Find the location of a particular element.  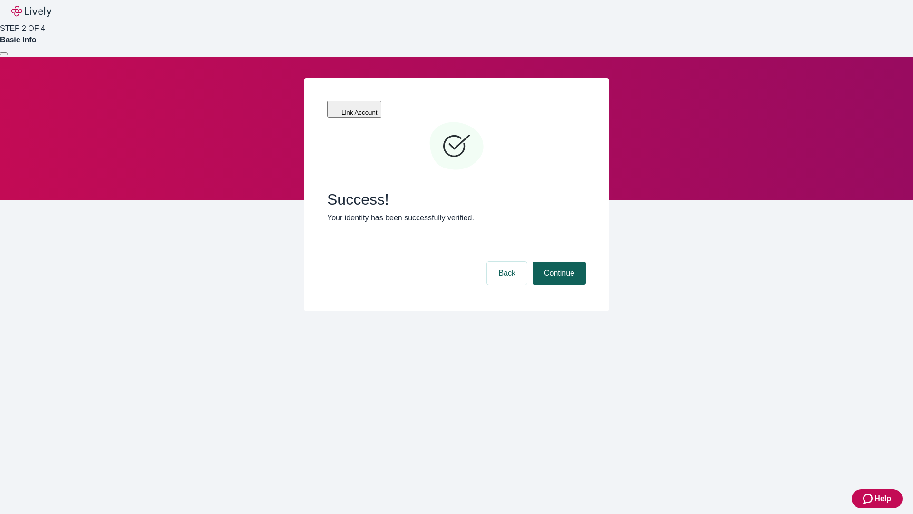

button: Back is located at coordinates (507, 273).